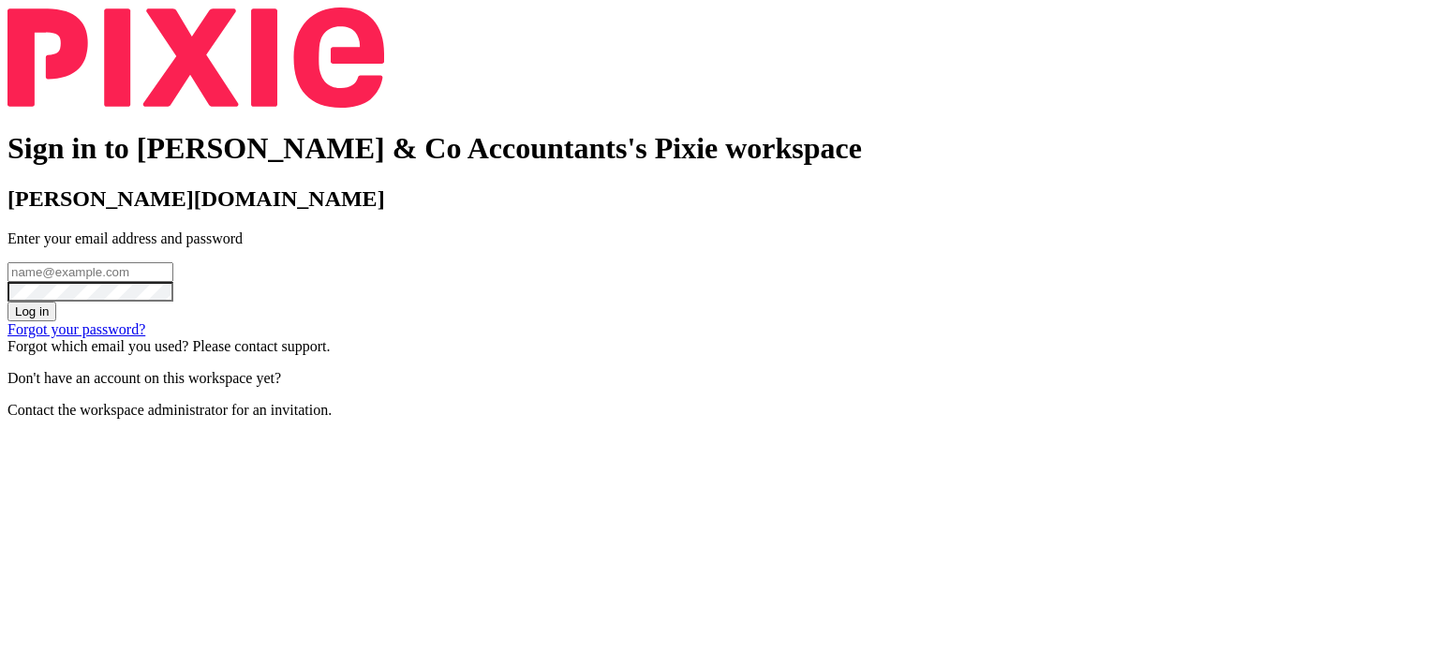  What do you see at coordinates (32, 311) in the screenshot?
I see `input: Log in` at bounding box center [32, 311].